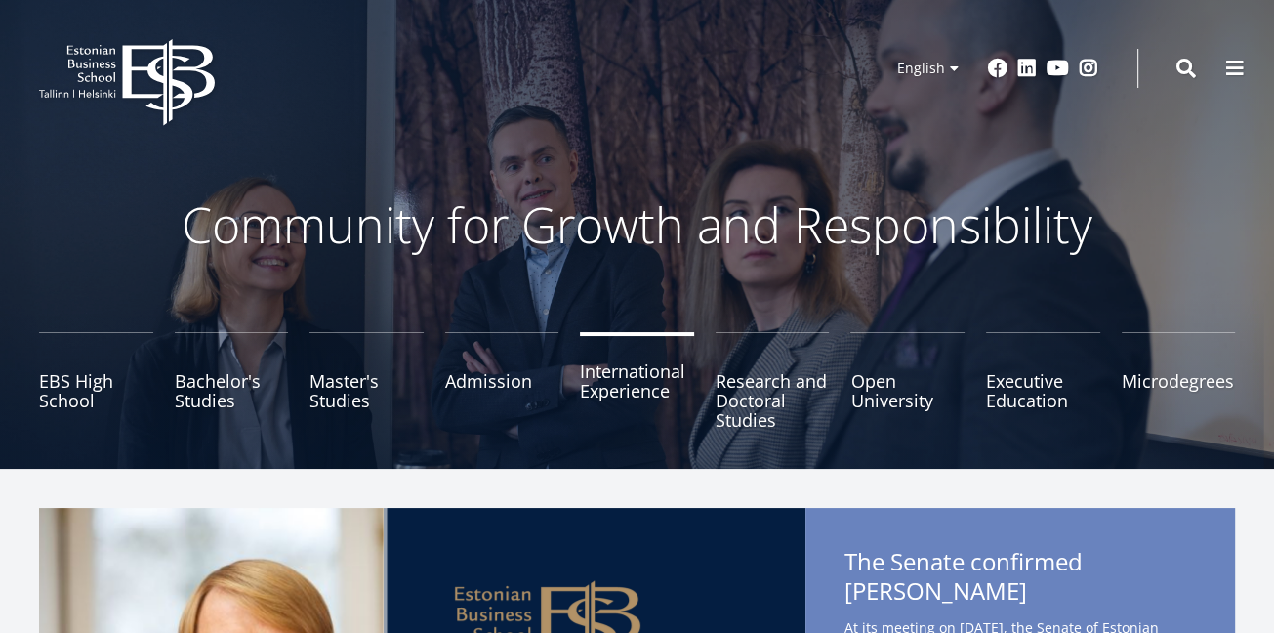 This screenshot has height=633, width=1274. I want to click on a: Instagram, so click(1089, 68).